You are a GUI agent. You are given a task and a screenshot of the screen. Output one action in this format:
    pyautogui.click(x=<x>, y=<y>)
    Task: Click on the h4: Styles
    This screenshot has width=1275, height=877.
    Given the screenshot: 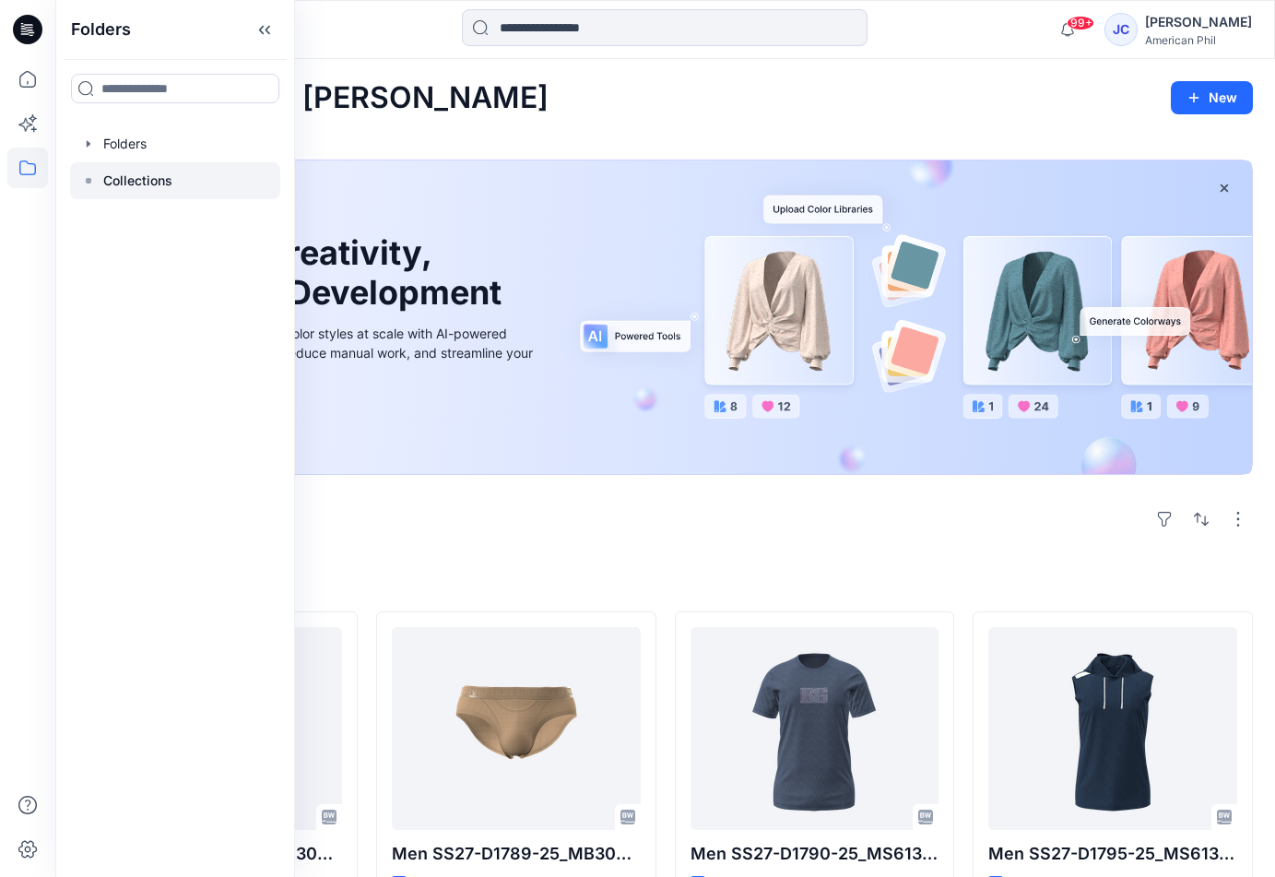 What is the action you would take?
    pyautogui.click(x=665, y=582)
    